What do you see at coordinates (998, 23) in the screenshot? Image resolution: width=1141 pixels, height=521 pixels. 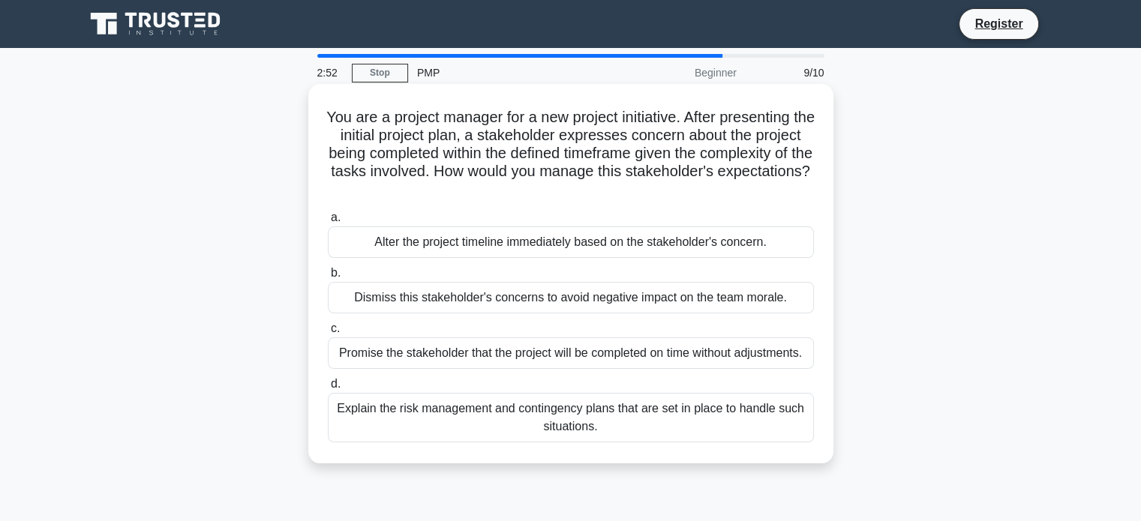 I see `a: Register` at bounding box center [998, 23].